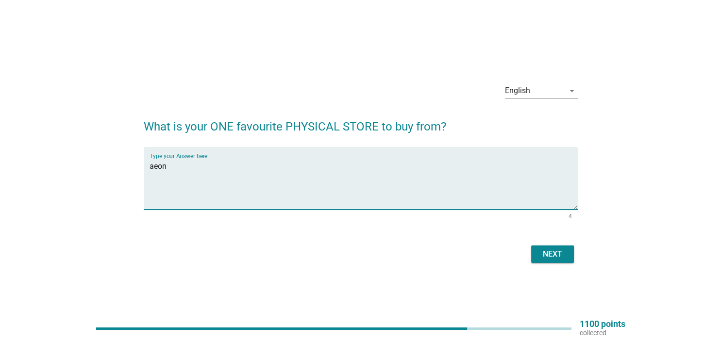 The width and height of the screenshot is (721, 341). What do you see at coordinates (517, 91) in the screenshot?
I see `div: English` at bounding box center [517, 91].